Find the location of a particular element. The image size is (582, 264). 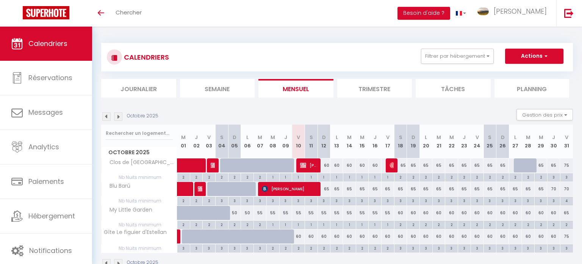

span: Messages is located at coordinates (46, 112).